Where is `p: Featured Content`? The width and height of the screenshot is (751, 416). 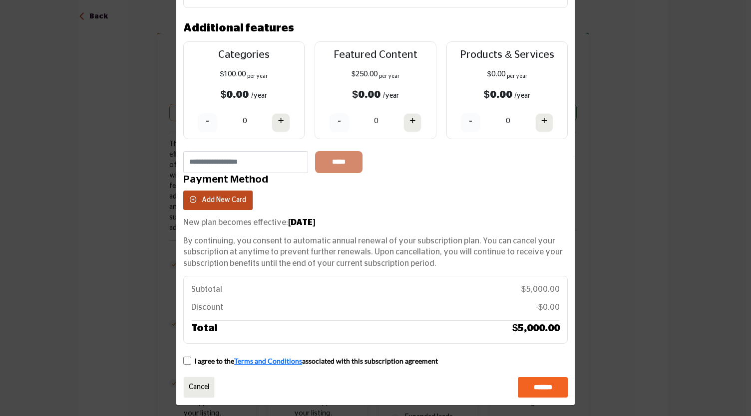
p: Featured Content is located at coordinates (375, 55).